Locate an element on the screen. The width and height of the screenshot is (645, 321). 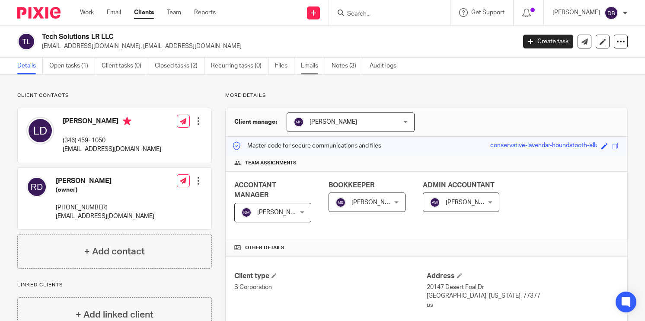
a: Audit logs is located at coordinates (386, 66).